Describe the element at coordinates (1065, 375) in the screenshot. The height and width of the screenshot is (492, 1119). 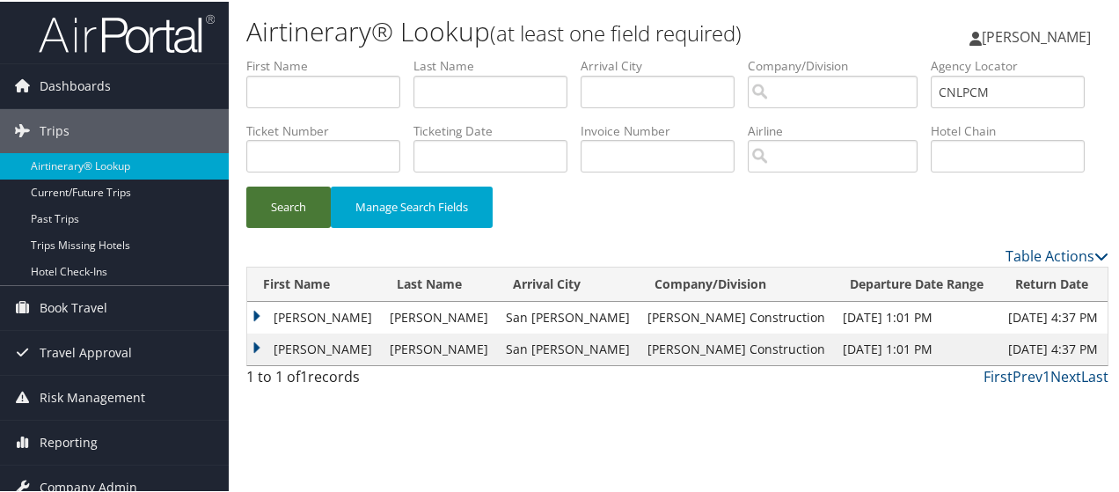
I see `a: Next` at that location.